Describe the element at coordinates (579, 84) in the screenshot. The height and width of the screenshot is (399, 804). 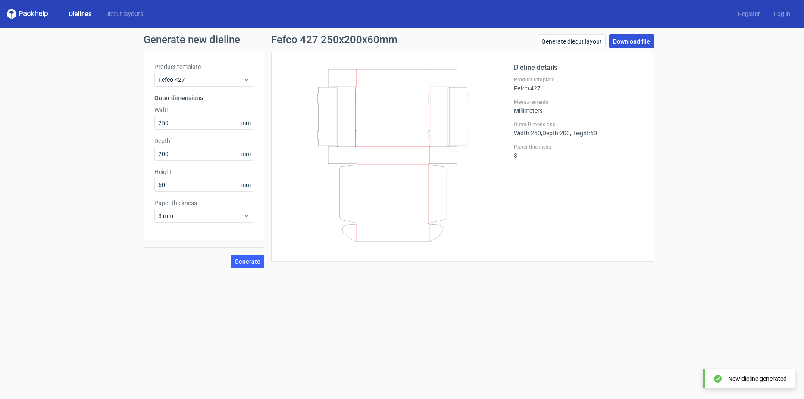
I see `div: Fefco 427` at that location.